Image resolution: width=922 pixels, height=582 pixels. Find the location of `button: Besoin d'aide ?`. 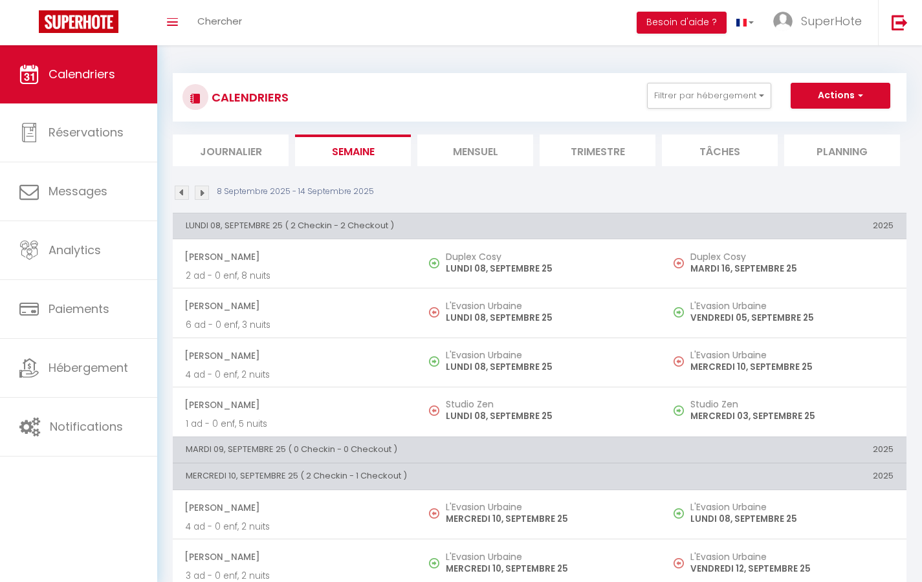

button: Besoin d'aide ? is located at coordinates (681, 23).